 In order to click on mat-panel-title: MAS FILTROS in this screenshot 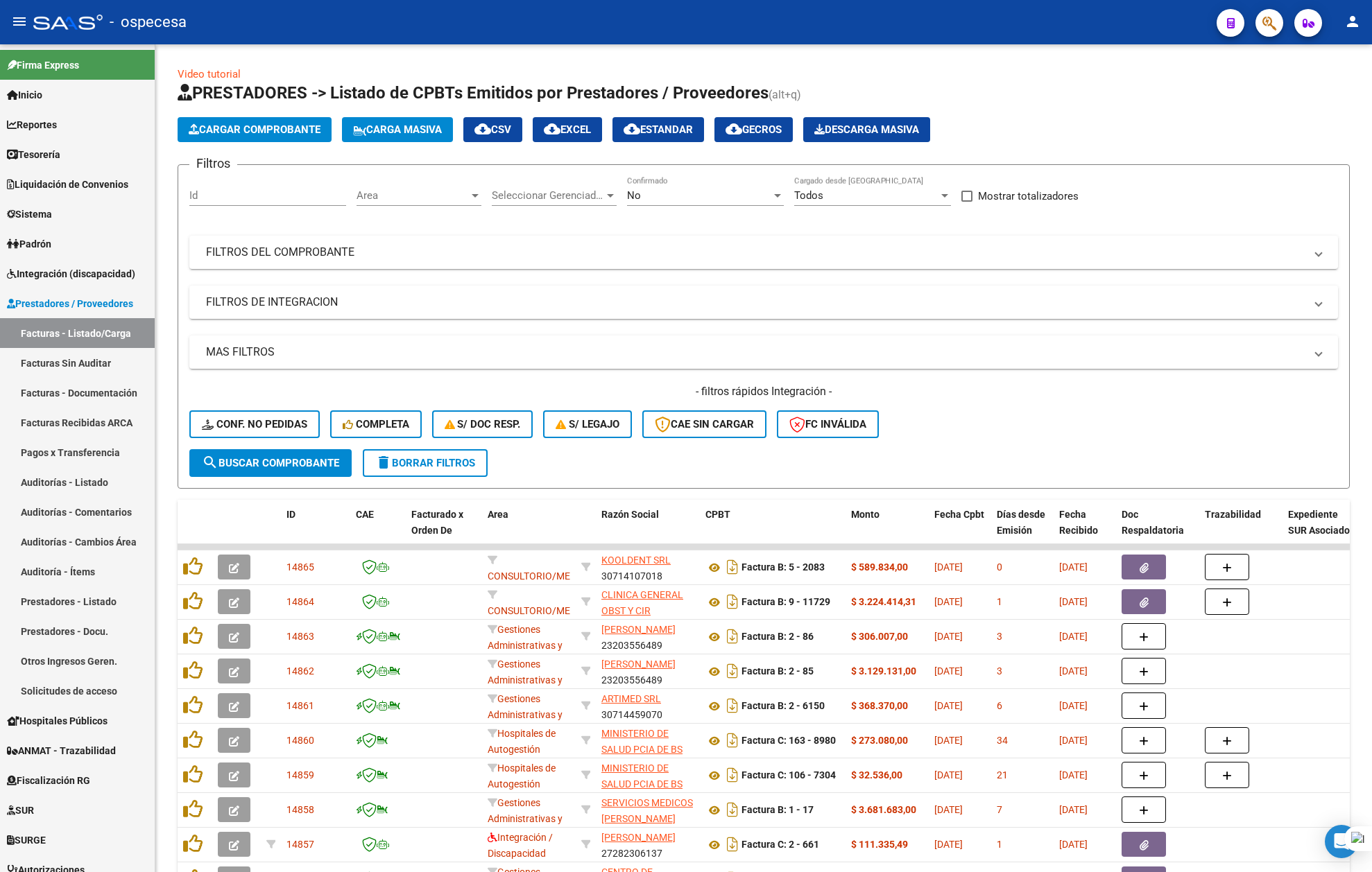, I will do `click(756, 352)`.